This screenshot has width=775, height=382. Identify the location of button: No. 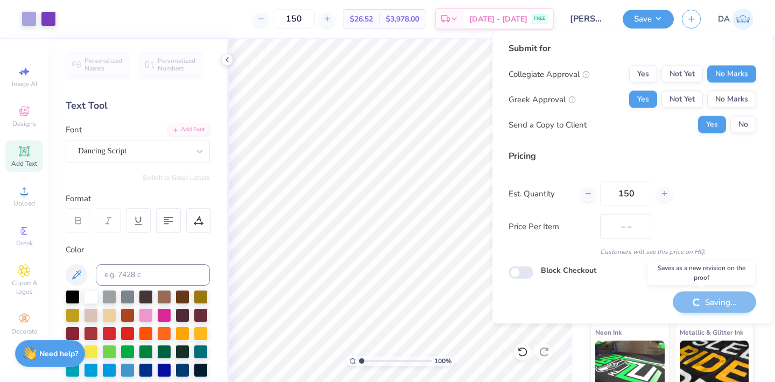
(743, 125).